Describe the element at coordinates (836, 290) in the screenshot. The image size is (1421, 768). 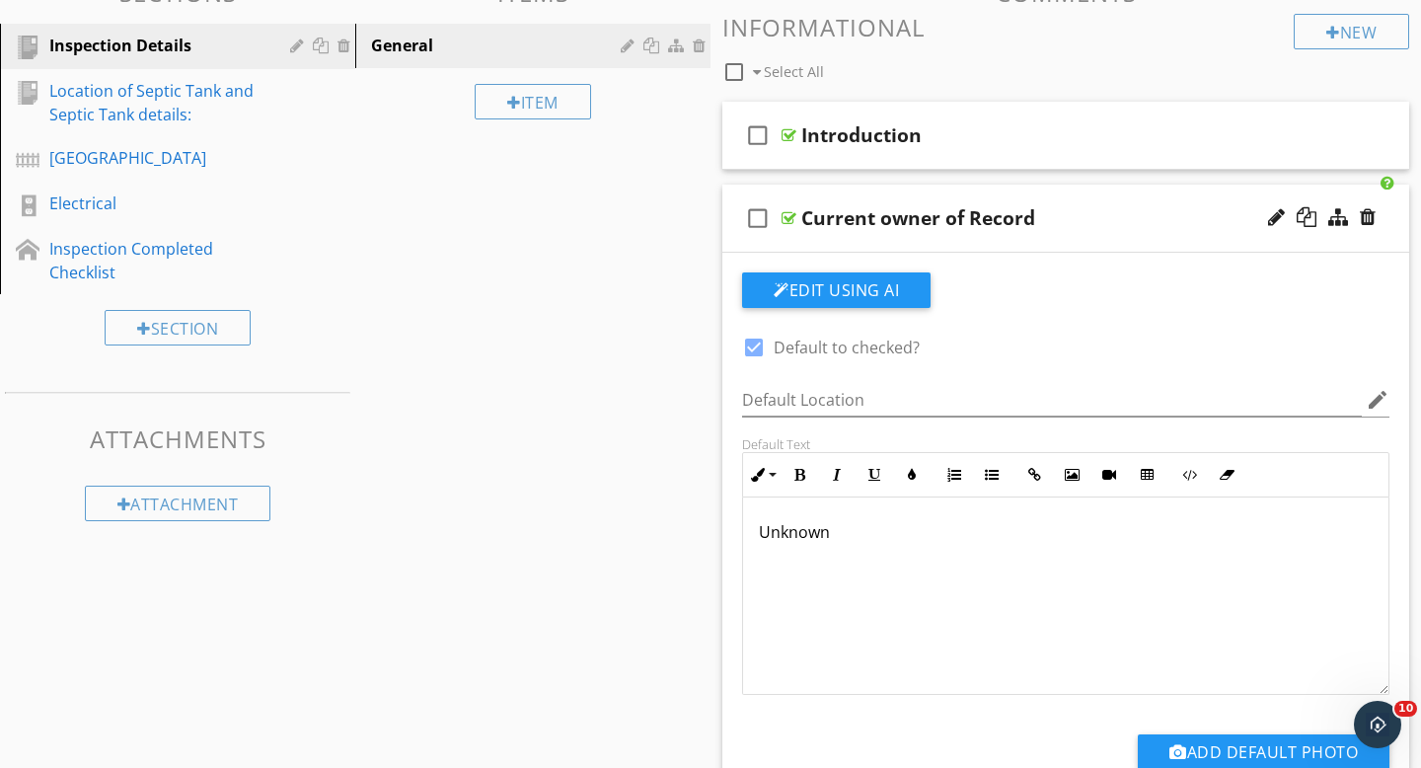
I see `button: Edit Using AI` at that location.